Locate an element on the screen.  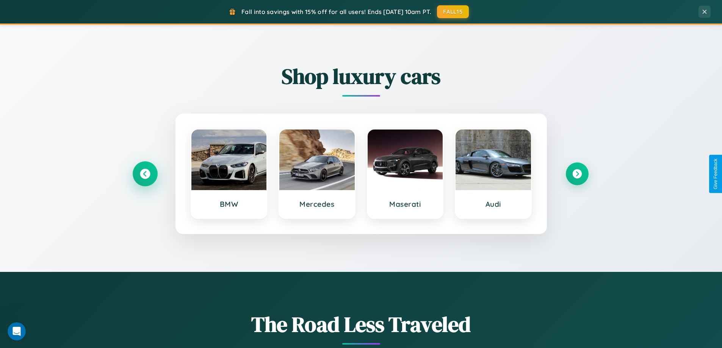
div: Give Feedback is located at coordinates (716, 174).